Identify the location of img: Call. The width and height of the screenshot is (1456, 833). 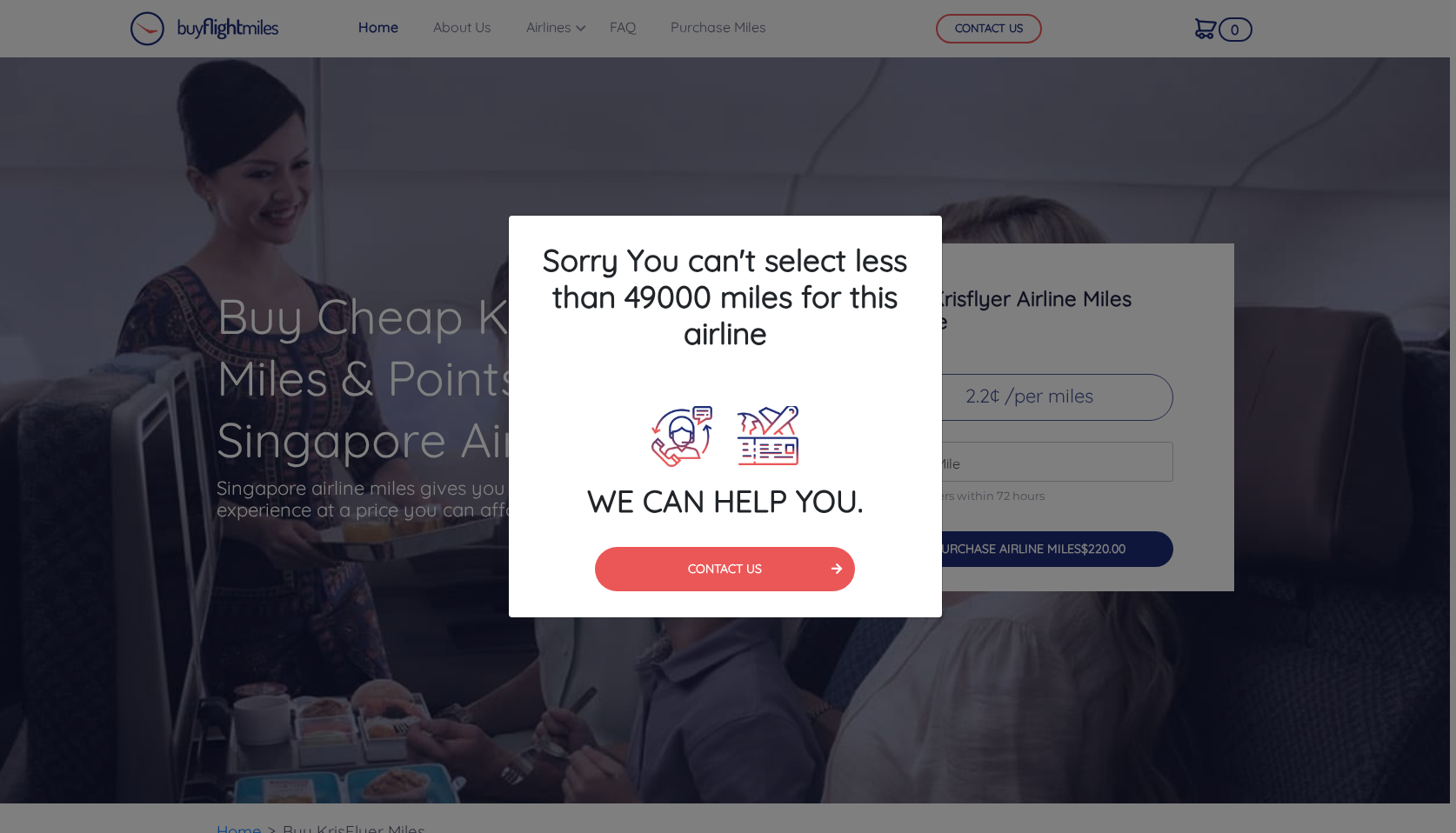
(682, 436).